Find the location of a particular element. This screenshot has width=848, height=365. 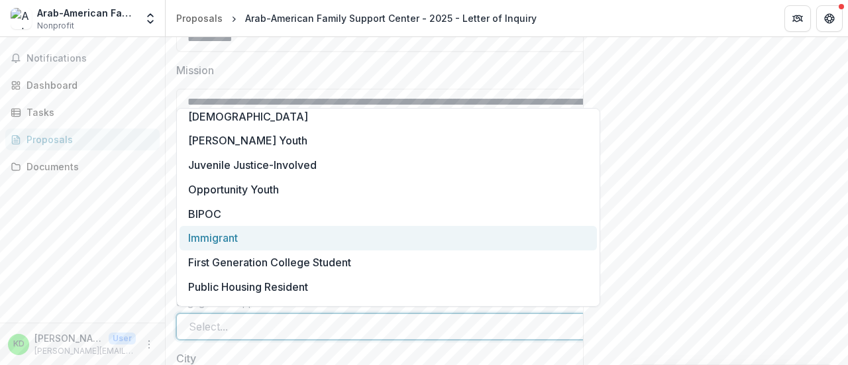

p: User is located at coordinates (122, 339).